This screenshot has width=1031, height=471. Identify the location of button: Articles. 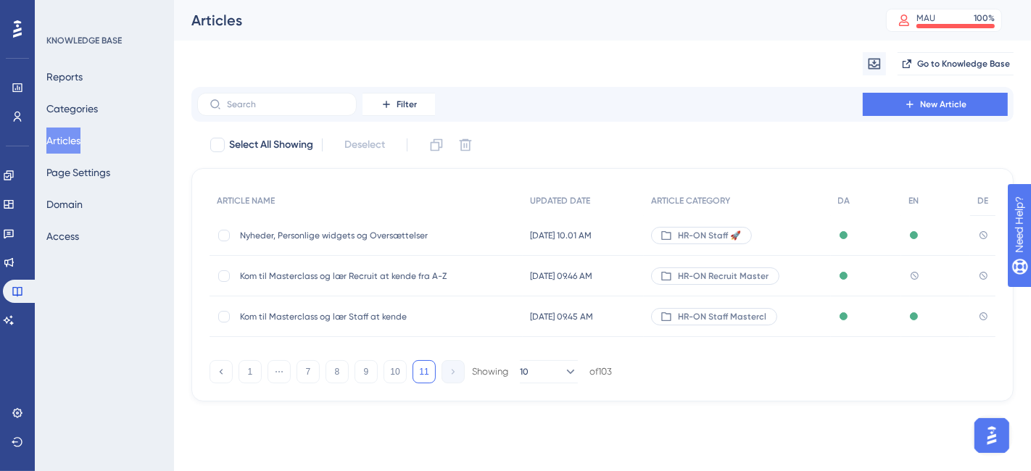
(63, 141).